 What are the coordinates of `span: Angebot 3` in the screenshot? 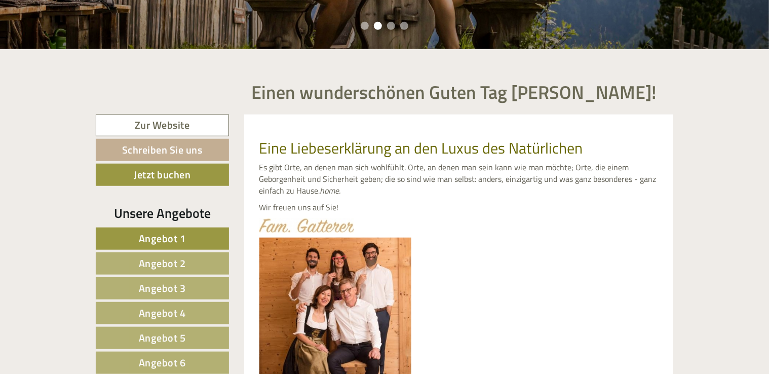 It's located at (162, 288).